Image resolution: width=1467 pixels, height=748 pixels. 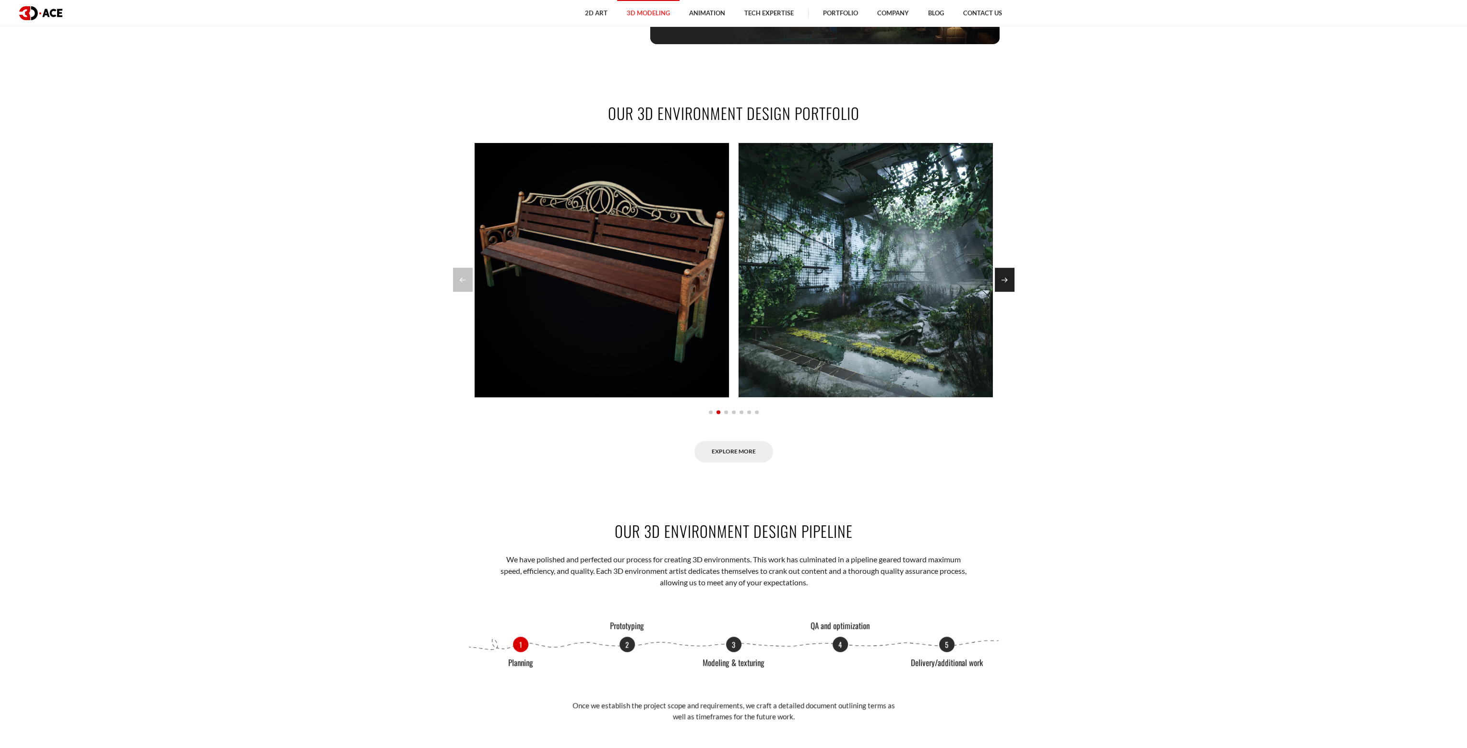 What do you see at coordinates (734, 711) in the screenshot?
I see `p: Once we establish the project scope and requirements, we craft a detailed document outlining term...` at bounding box center [734, 711].